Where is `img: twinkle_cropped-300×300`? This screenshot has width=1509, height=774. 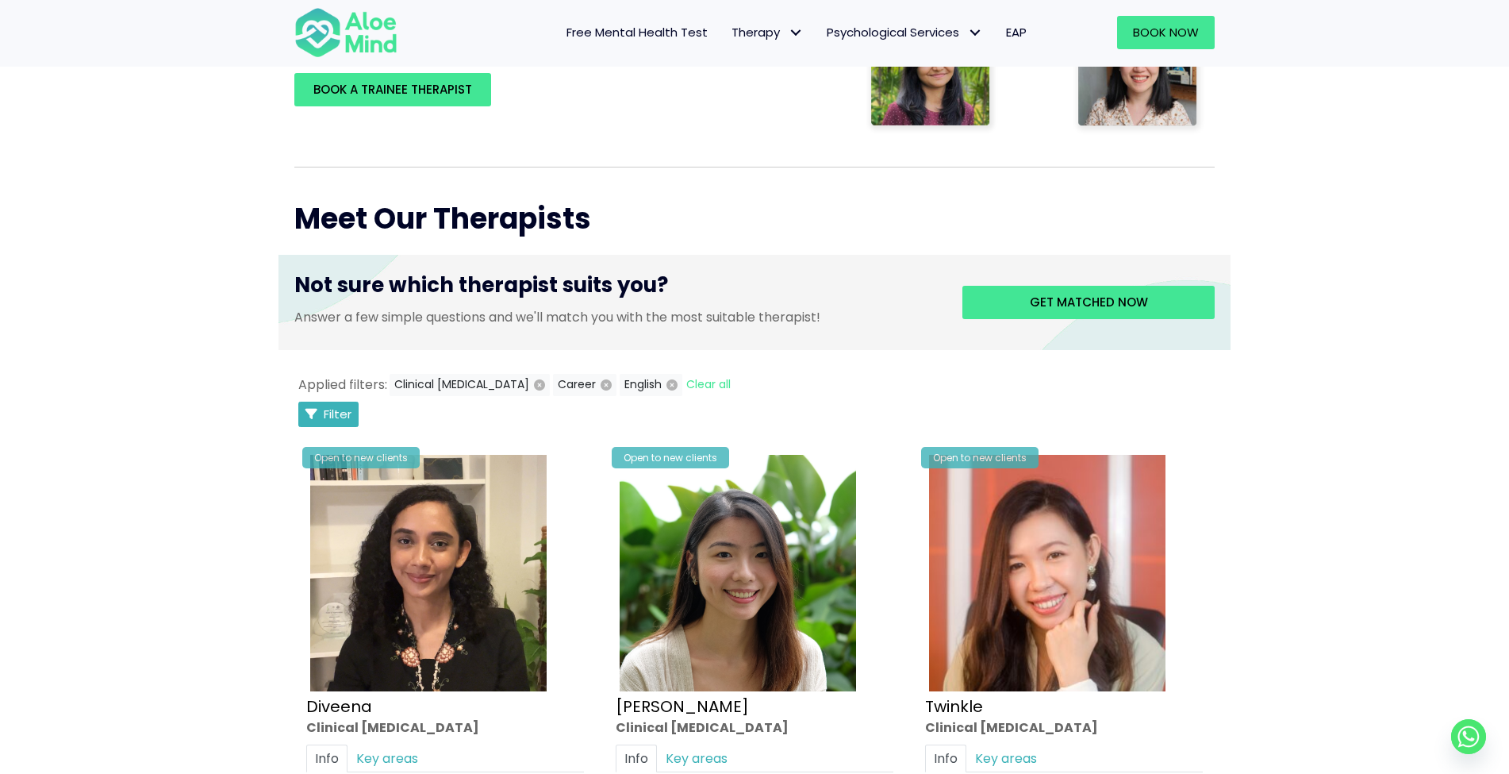 img: twinkle_cropped-300×300 is located at coordinates (1047, 573).